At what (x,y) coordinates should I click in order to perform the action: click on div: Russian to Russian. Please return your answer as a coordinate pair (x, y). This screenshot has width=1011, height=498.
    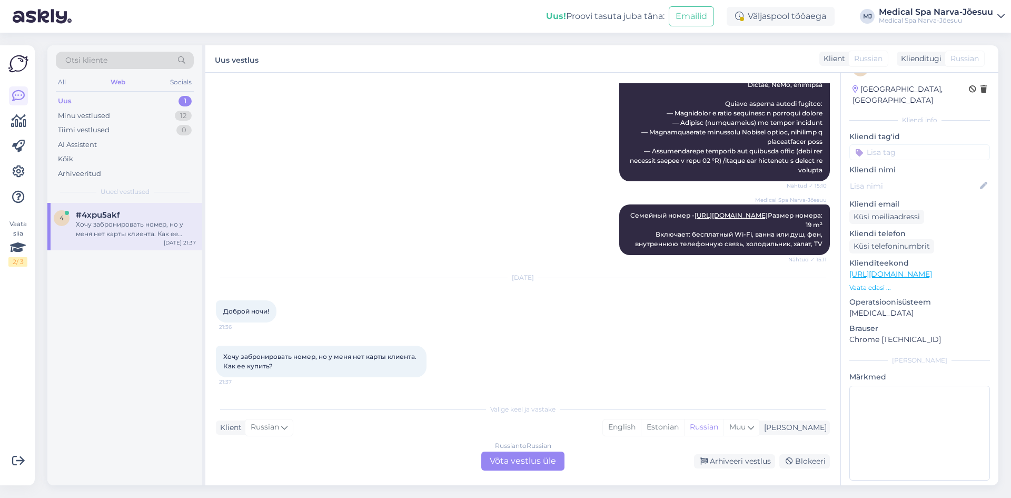
    Looking at the image, I should click on (523, 445).